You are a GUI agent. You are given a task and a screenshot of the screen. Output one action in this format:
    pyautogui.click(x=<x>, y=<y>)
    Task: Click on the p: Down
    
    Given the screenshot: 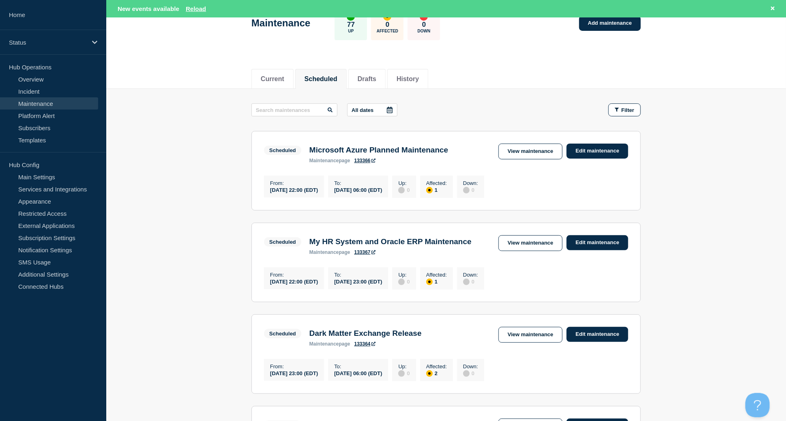 What is the action you would take?
    pyautogui.click(x=424, y=31)
    